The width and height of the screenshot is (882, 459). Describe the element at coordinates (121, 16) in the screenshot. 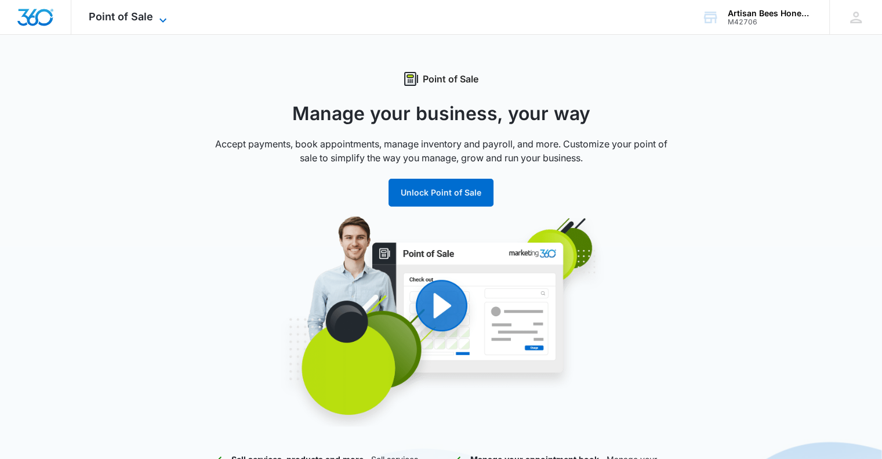

I see `span: Point of Sale` at that location.